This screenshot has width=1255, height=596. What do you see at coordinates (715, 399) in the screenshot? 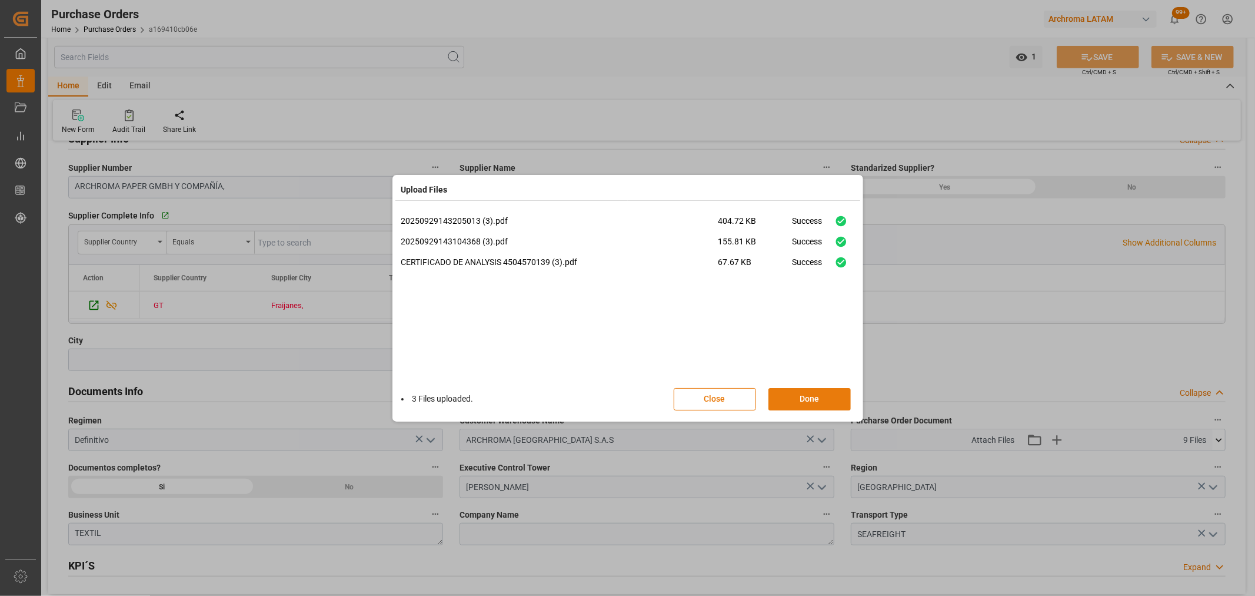
I see `button: Close` at bounding box center [715, 399].